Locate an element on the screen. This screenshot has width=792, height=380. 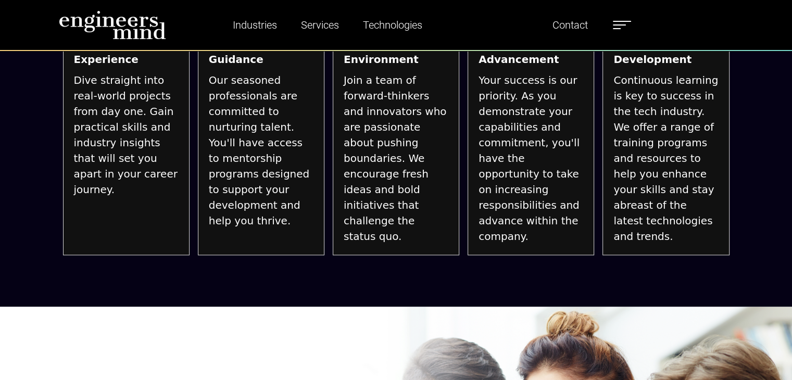
span: Continuous learning is key to success in the tech industry. We offer a range of training programs... is located at coordinates (666, 158).